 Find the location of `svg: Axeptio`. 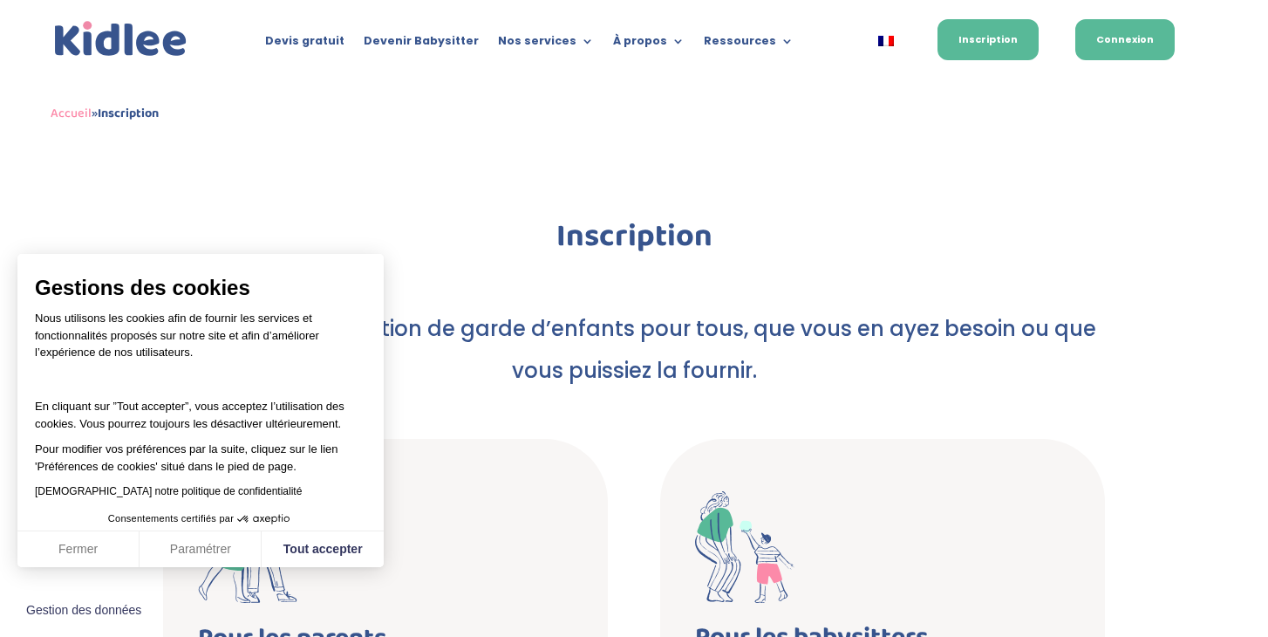

svg: Axeptio is located at coordinates (263, 519).